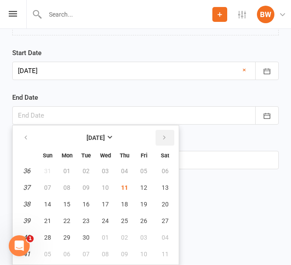 The height and width of the screenshot is (265, 291). Describe the element at coordinates (125, 204) in the screenshot. I see `button: 18` at that location.